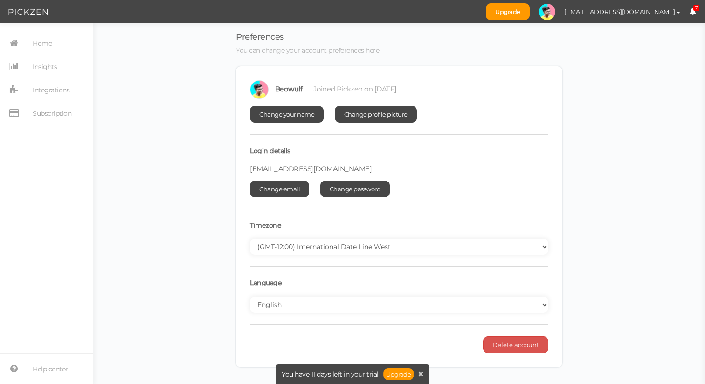 Image resolution: width=705 pixels, height=384 pixels. What do you see at coordinates (376, 114) in the screenshot?
I see `span: Change profile picture` at bounding box center [376, 114].